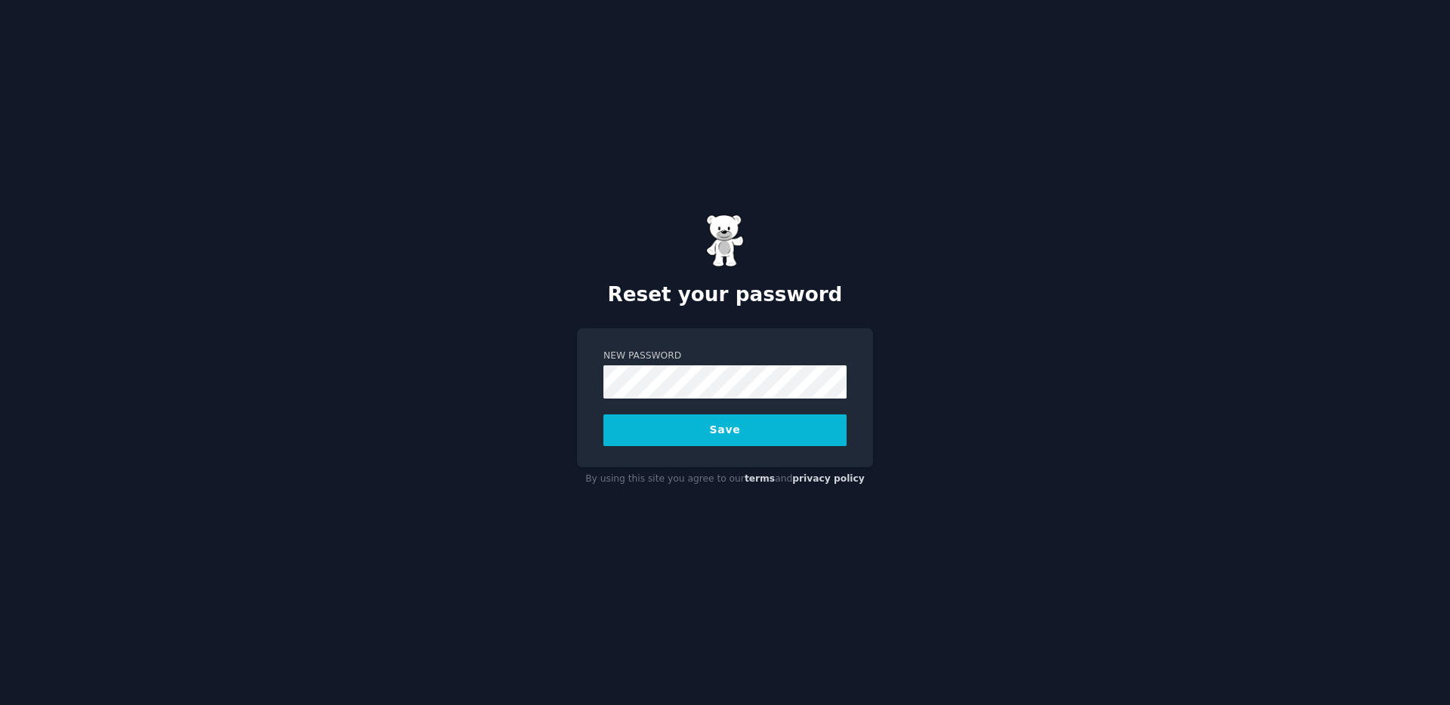  I want to click on label: New Password, so click(725, 356).